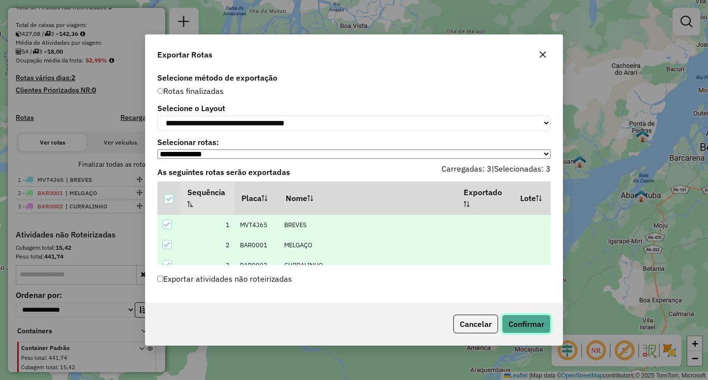 Image resolution: width=708 pixels, height=380 pixels. I want to click on button: Confirmar, so click(526, 324).